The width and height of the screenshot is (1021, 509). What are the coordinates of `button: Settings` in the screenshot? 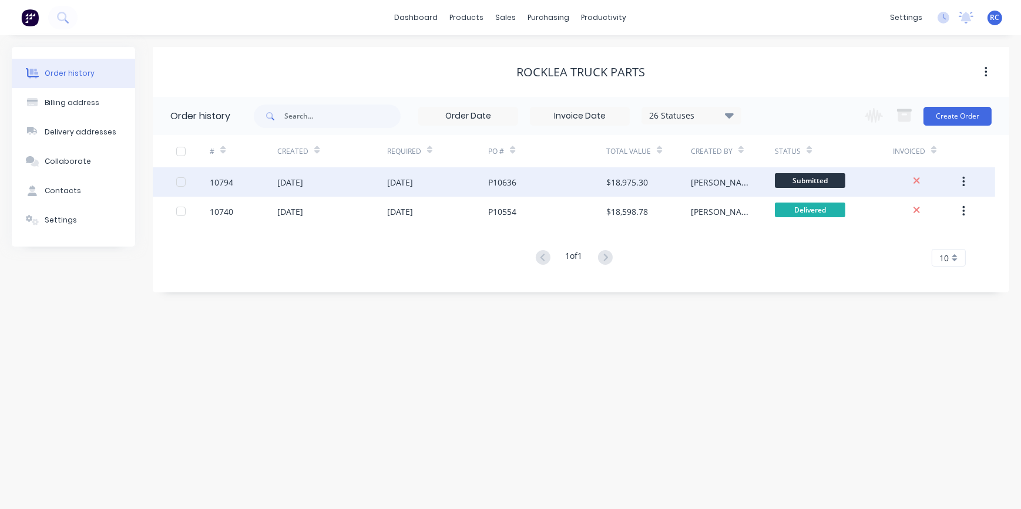 It's located at (73, 220).